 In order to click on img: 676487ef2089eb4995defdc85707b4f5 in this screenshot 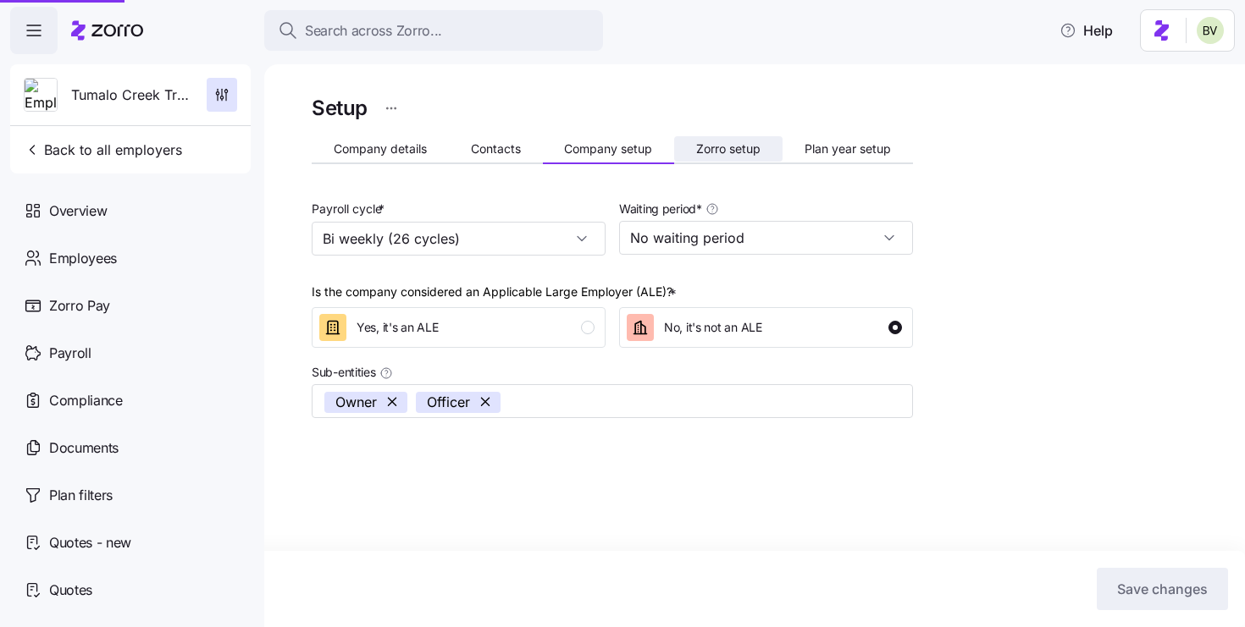, I will do `click(1210, 30)`.